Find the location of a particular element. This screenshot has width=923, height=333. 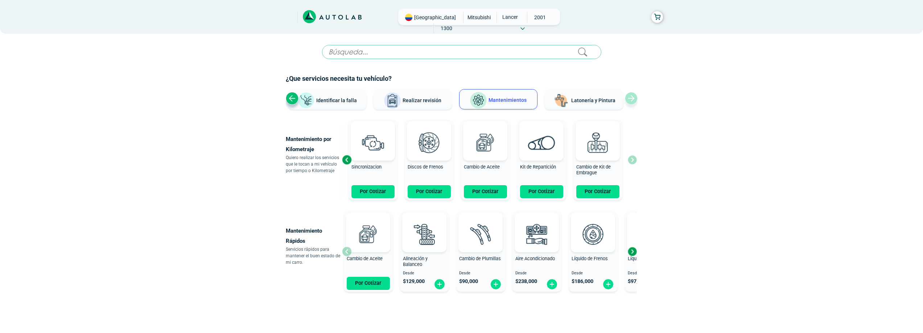

div: Next slide is located at coordinates (632, 252).